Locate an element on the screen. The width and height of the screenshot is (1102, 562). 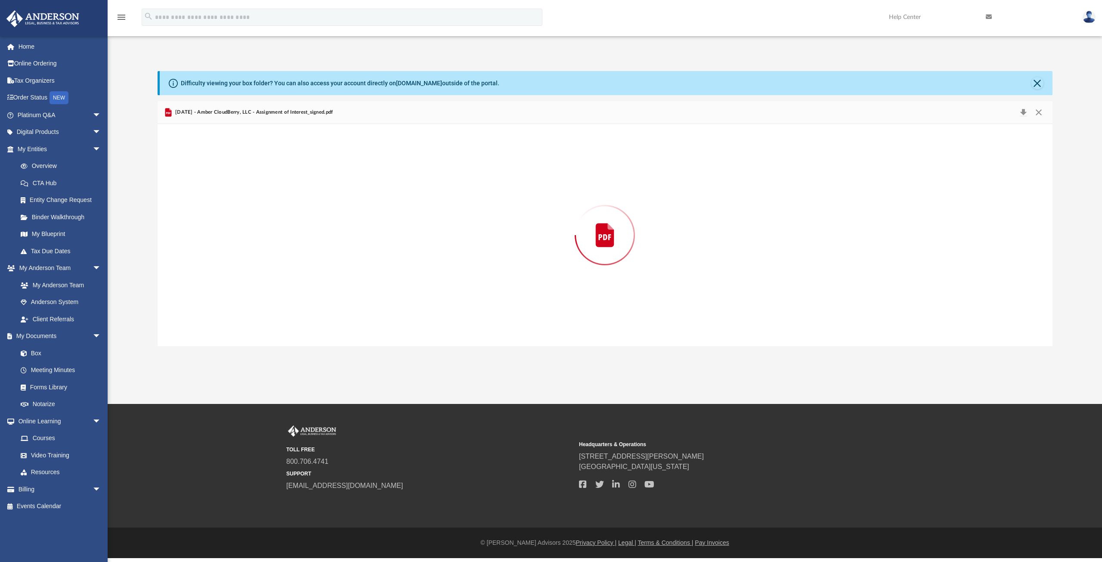
img: User Pic is located at coordinates (1089, 17).